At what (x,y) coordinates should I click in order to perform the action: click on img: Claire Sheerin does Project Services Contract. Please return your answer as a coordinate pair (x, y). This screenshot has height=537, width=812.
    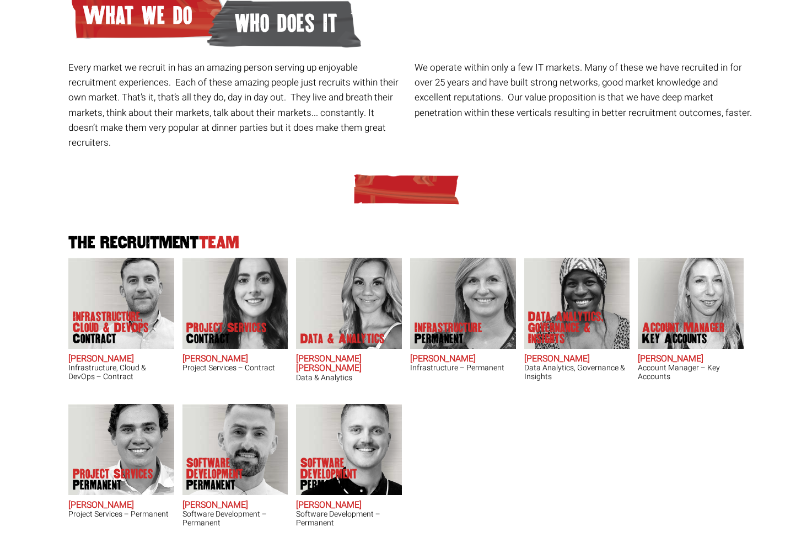
    Looking at the image, I should click on (235, 303).